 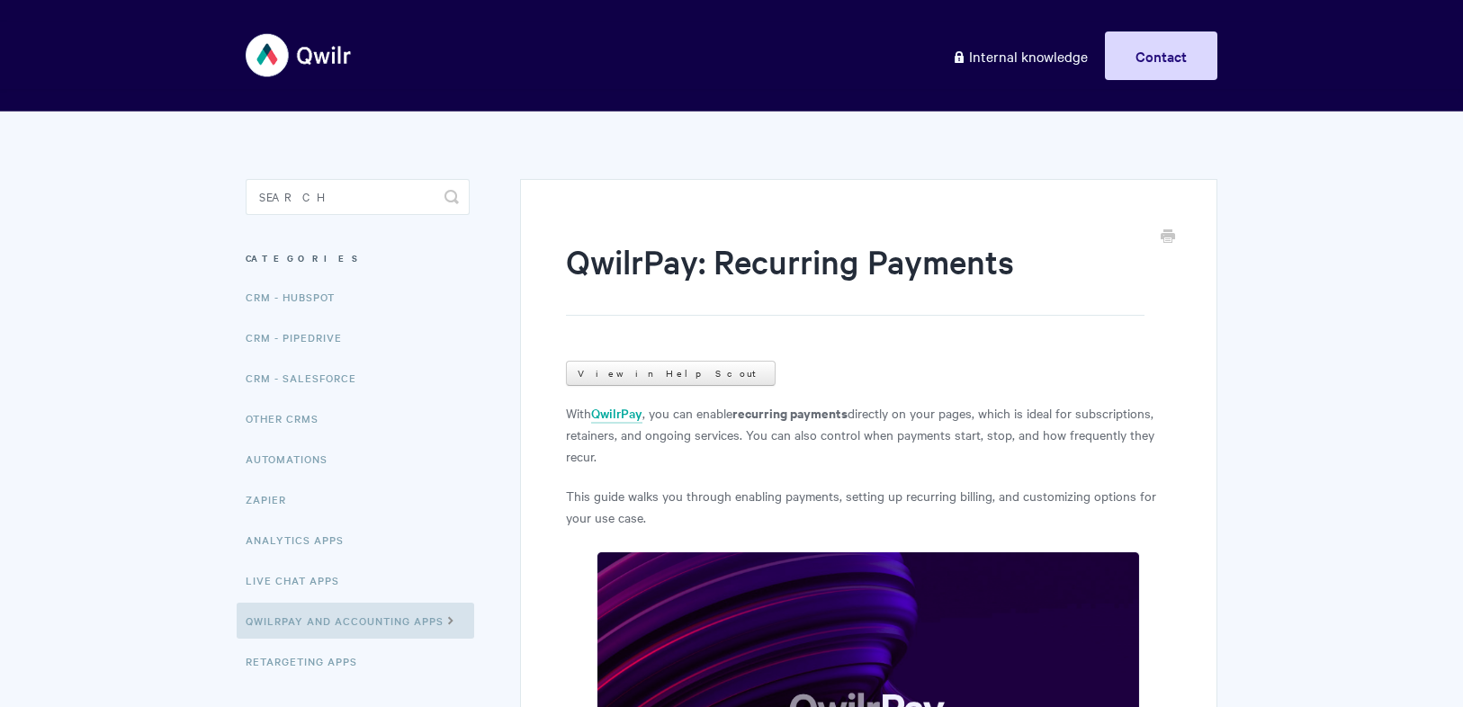 I want to click on a: View in Help Scout, so click(x=670, y=373).